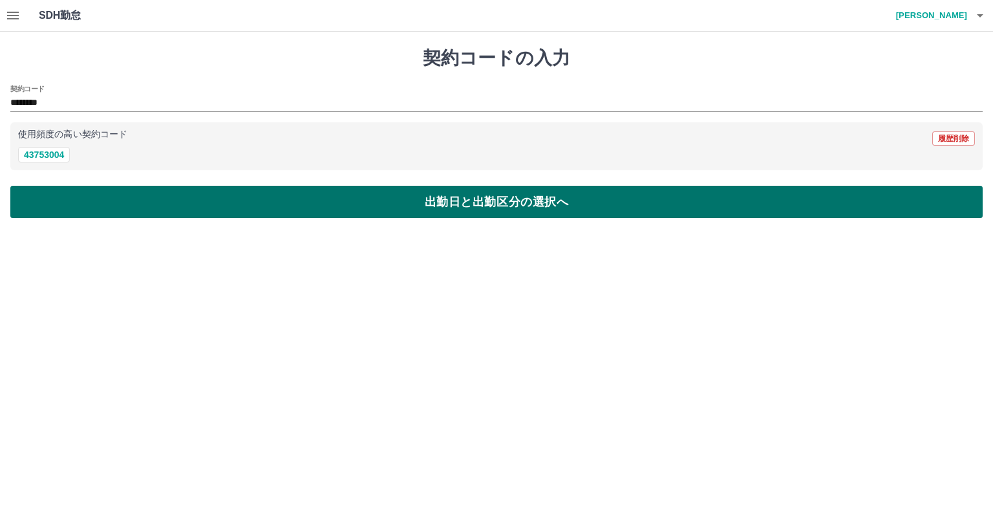 The height and width of the screenshot is (512, 993). What do you see at coordinates (954, 138) in the screenshot?
I see `button: 履歴削除` at bounding box center [954, 138].